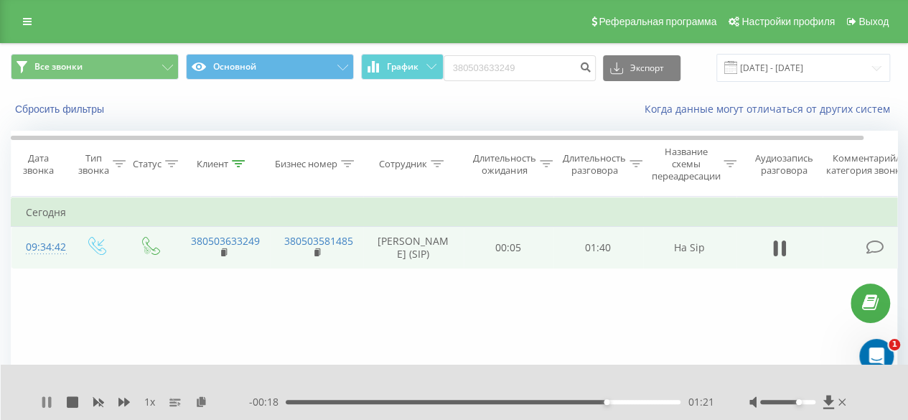  I want to click on button: Сбросить фильтры, so click(61, 109).